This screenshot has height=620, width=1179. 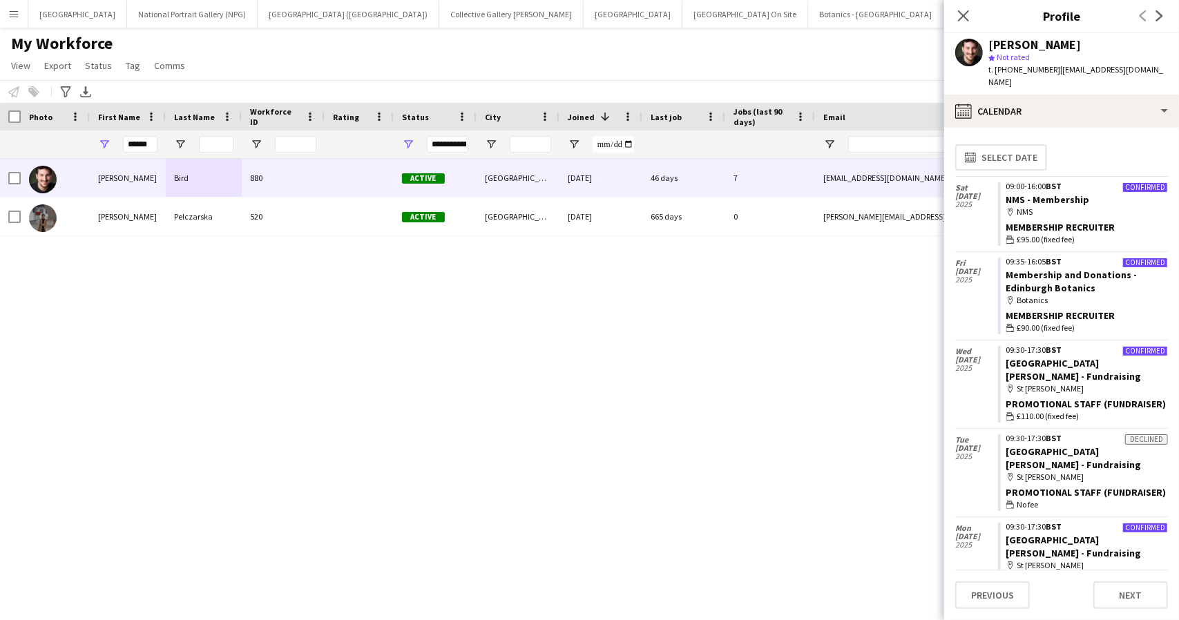 What do you see at coordinates (1046, 328) in the screenshot?
I see `span: £90.00 (fixed fee)` at bounding box center [1046, 328].